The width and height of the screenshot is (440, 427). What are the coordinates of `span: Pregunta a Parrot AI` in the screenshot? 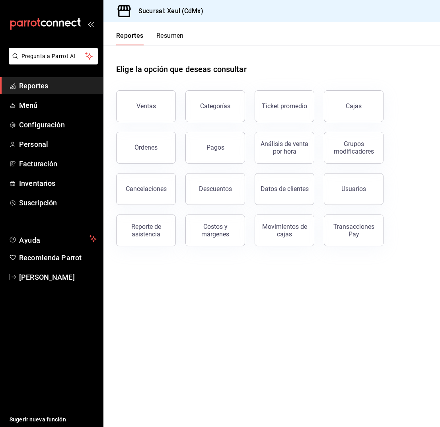 It's located at (53, 56).